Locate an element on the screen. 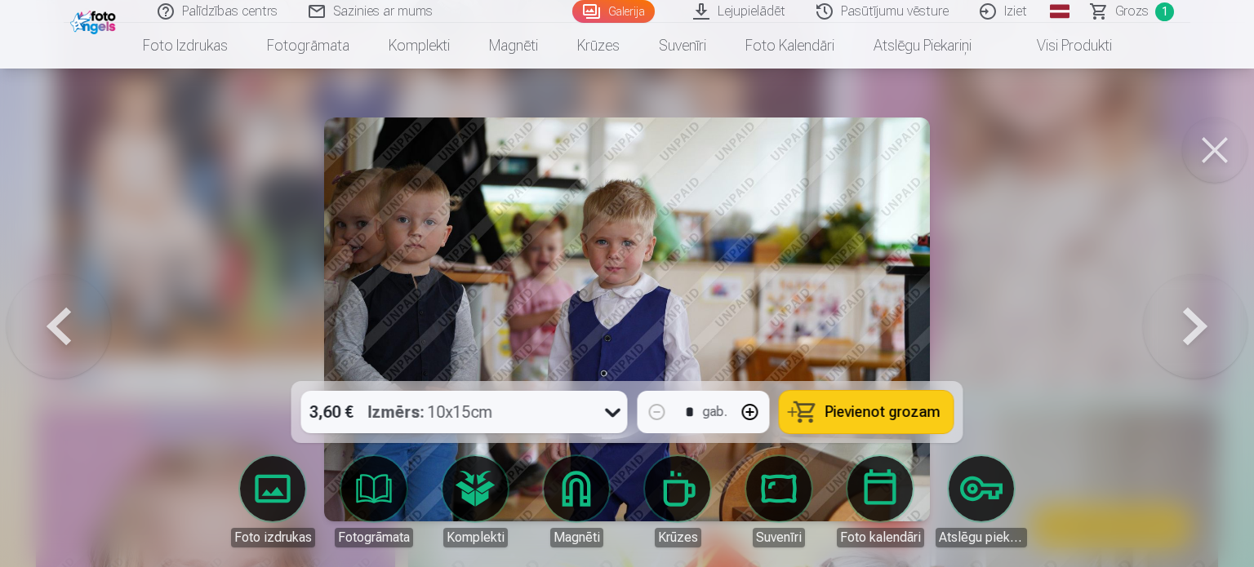 Image resolution: width=1254 pixels, height=567 pixels. span: Pievienot grozam is located at coordinates (882, 412).